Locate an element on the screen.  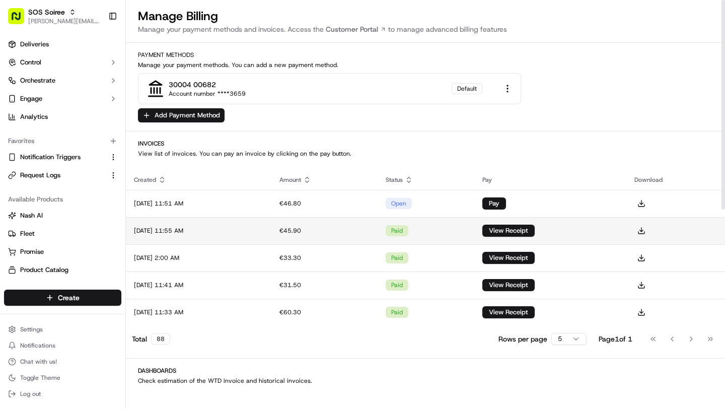
button: Request Logs is located at coordinates (62, 175).